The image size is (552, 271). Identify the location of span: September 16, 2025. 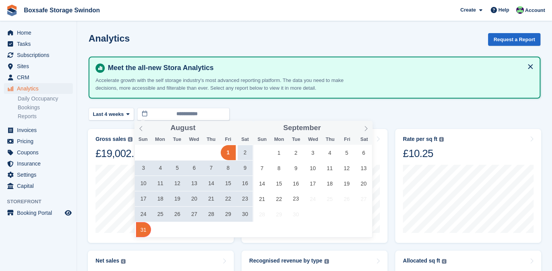
(296, 183).